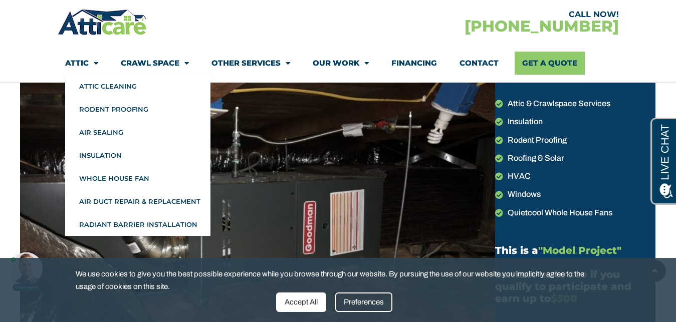 This screenshot has height=322, width=676. Describe the element at coordinates (523, 122) in the screenshot. I see `span: Insulation` at that location.